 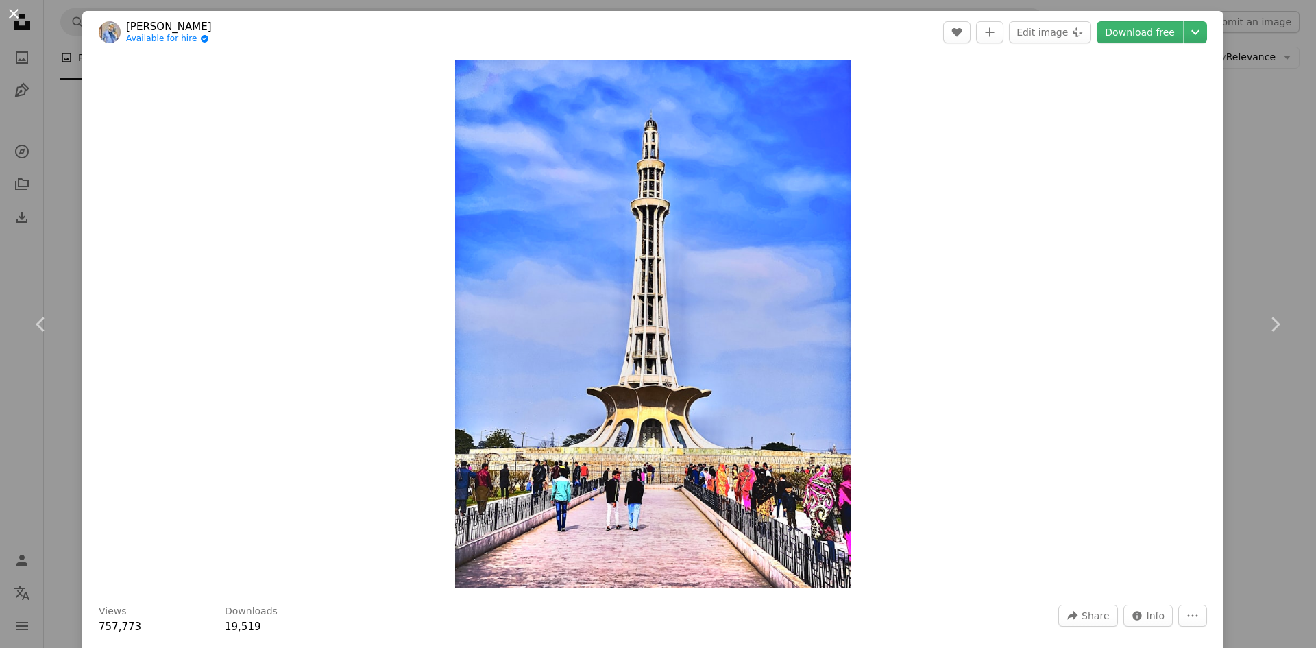 I want to click on span: Share, so click(x=1095, y=615).